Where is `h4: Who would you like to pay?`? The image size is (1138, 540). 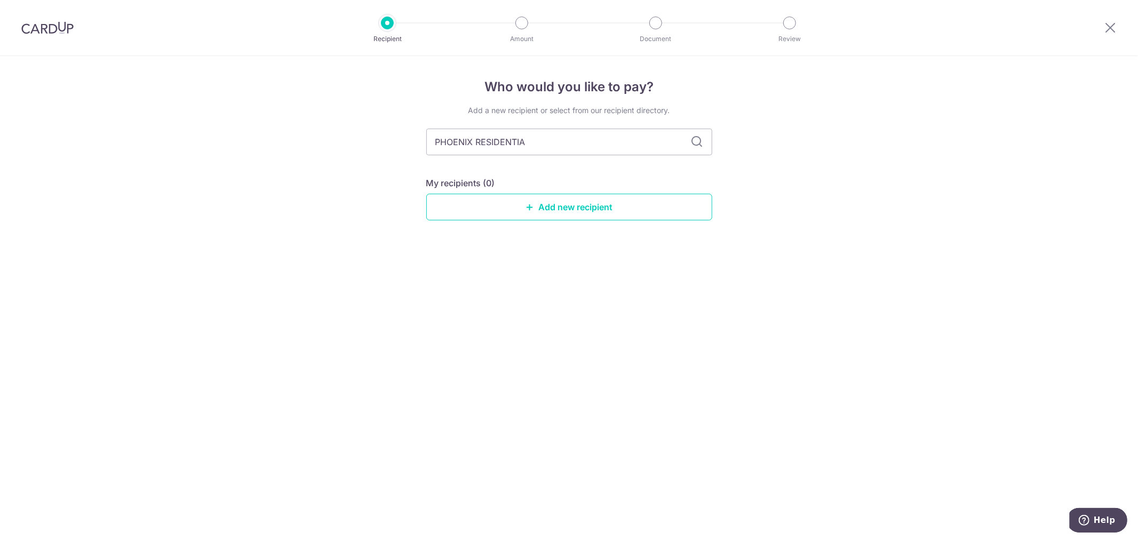
h4: Who would you like to pay? is located at coordinates (569, 87).